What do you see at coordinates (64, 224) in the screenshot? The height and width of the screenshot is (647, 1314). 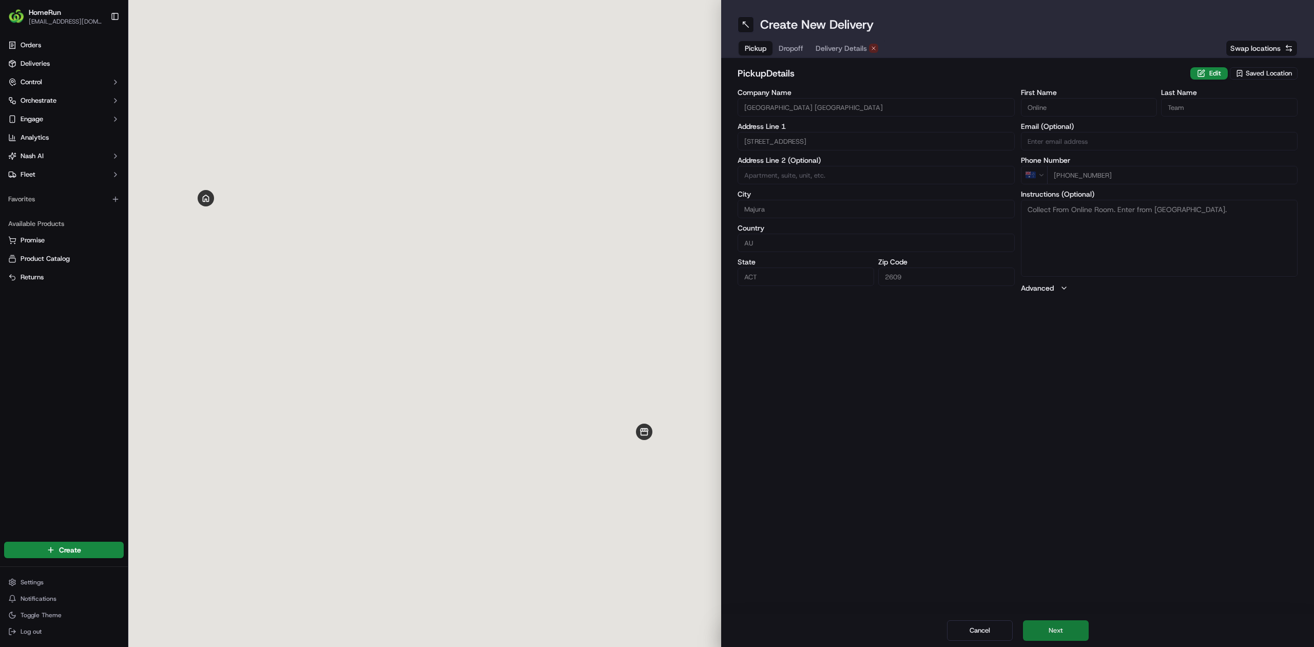 I see `div: Available Products` at bounding box center [64, 224].